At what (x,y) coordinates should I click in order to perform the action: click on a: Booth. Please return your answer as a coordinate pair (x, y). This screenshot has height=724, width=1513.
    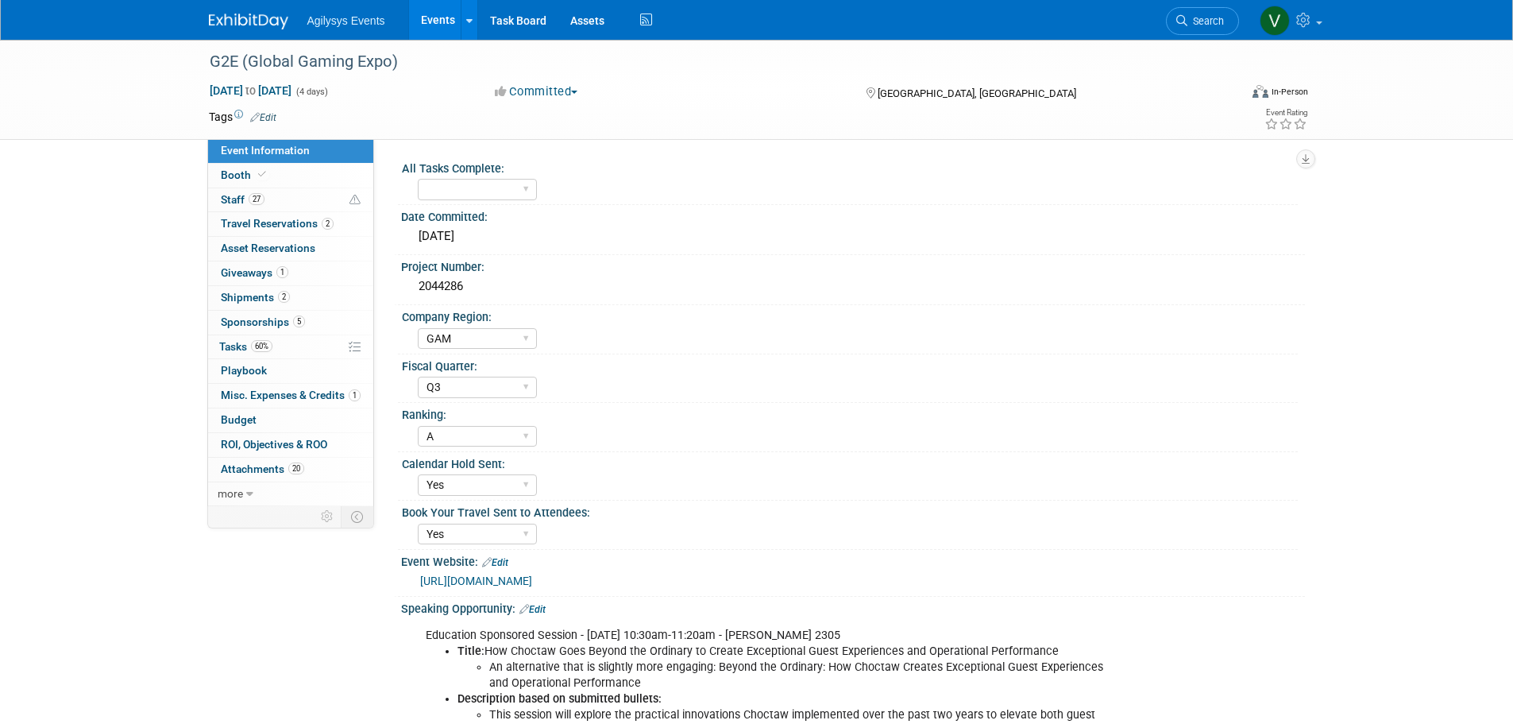
    Looking at the image, I should click on (291, 176).